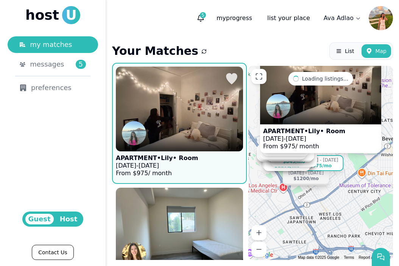 The width and height of the screenshot is (399, 266). Describe the element at coordinates (53, 15) in the screenshot. I see `a: hostU` at that location.